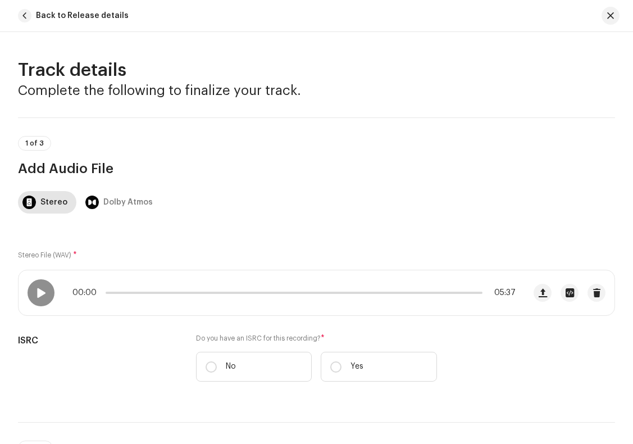  Describe the element at coordinates (316, 338) in the screenshot. I see `label: Do you have an ISRC for this recording?` at that location.